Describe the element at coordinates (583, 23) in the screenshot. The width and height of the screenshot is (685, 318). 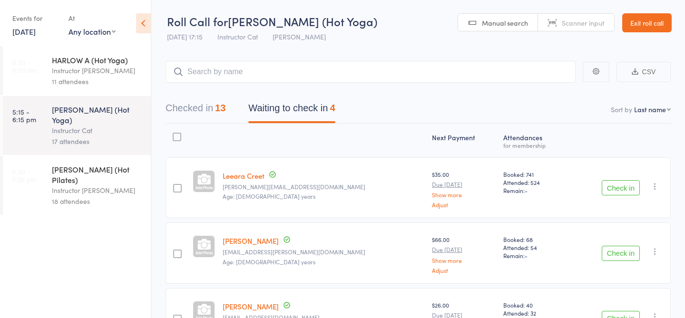
I see `span: Scanner input` at that location.